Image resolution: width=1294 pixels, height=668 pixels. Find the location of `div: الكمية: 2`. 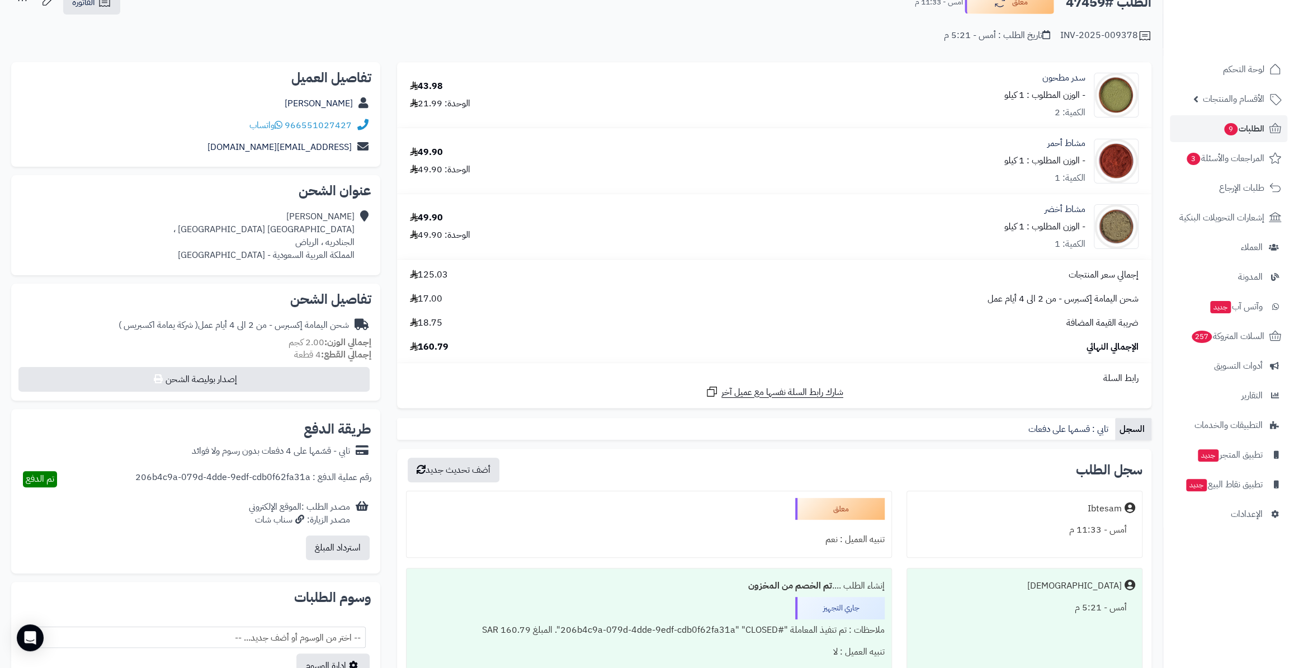

div: الكمية: 2 is located at coordinates (1070, 112).